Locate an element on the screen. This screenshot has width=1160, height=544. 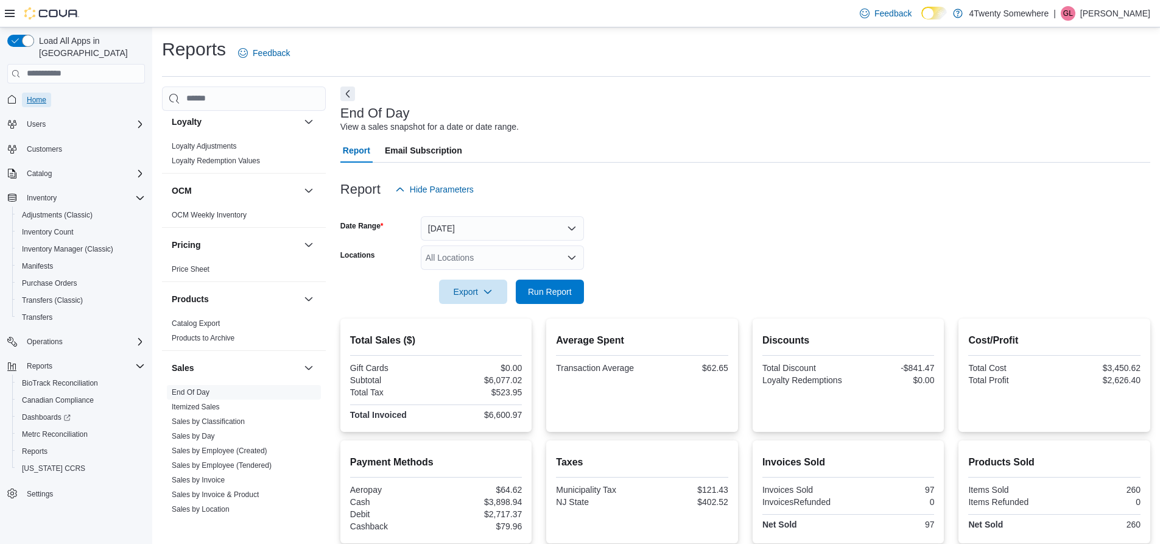
a: Metrc Reconciliation is located at coordinates (55, 434).